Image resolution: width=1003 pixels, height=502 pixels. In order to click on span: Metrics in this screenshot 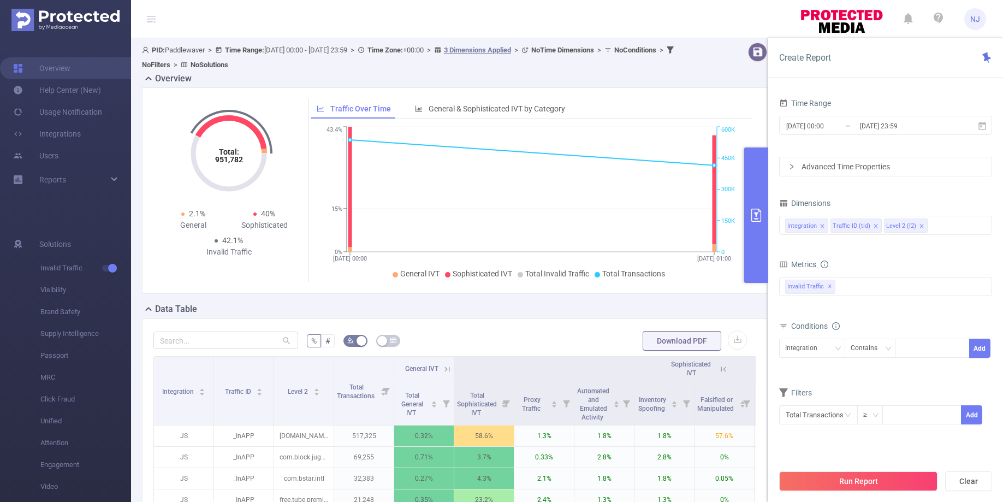, I will do `click(798, 264)`.